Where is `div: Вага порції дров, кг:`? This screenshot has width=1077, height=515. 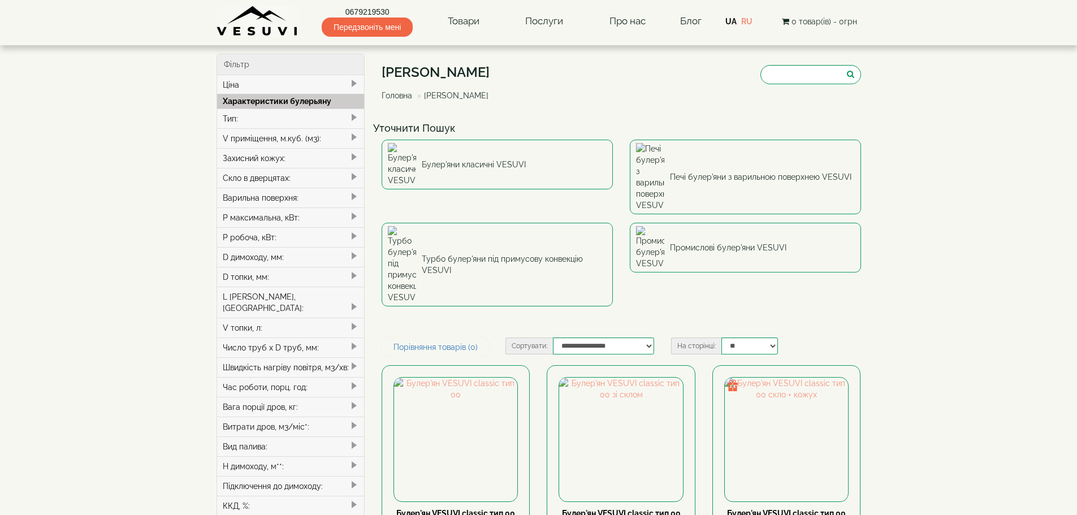
div: Вага порції дров, кг: is located at coordinates (291, 407).